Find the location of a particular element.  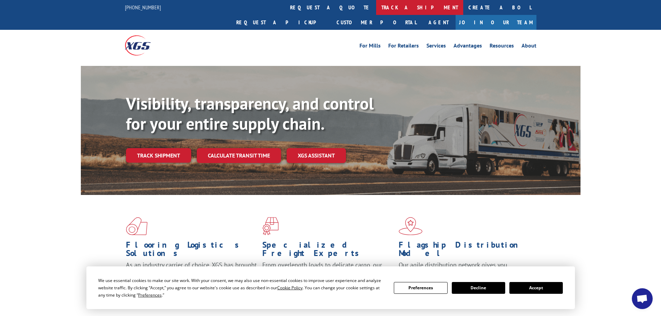

span: Preferences is located at coordinates (150, 295).